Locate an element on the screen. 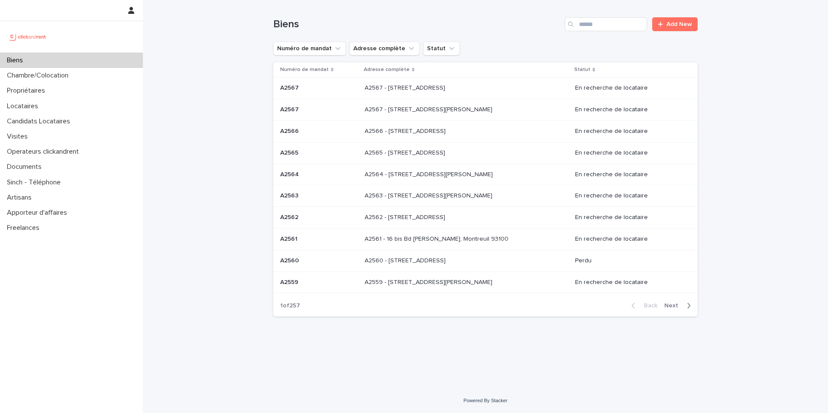  p: Documents is located at coordinates (26, 167).